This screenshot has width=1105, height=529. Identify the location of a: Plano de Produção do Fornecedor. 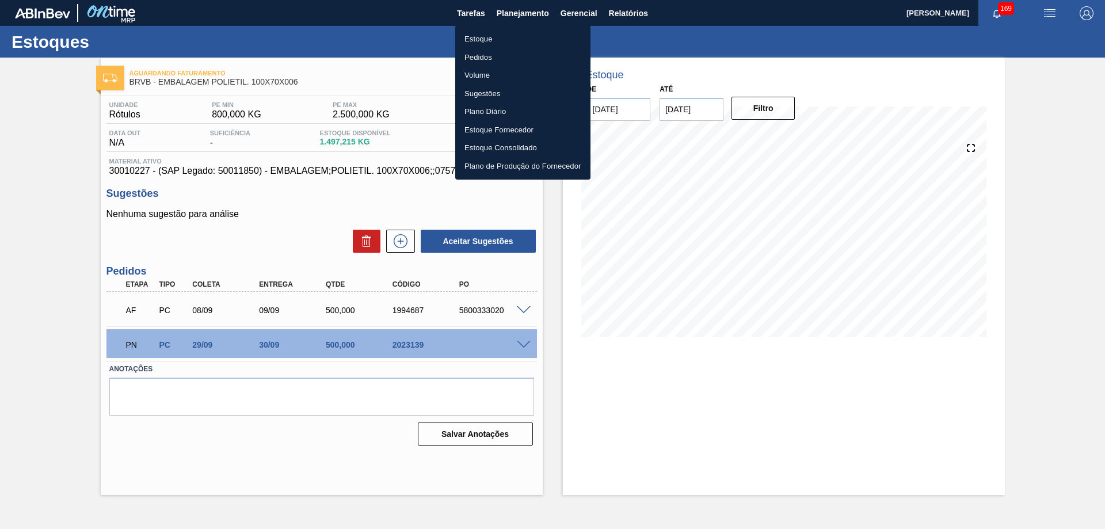
(523, 166).